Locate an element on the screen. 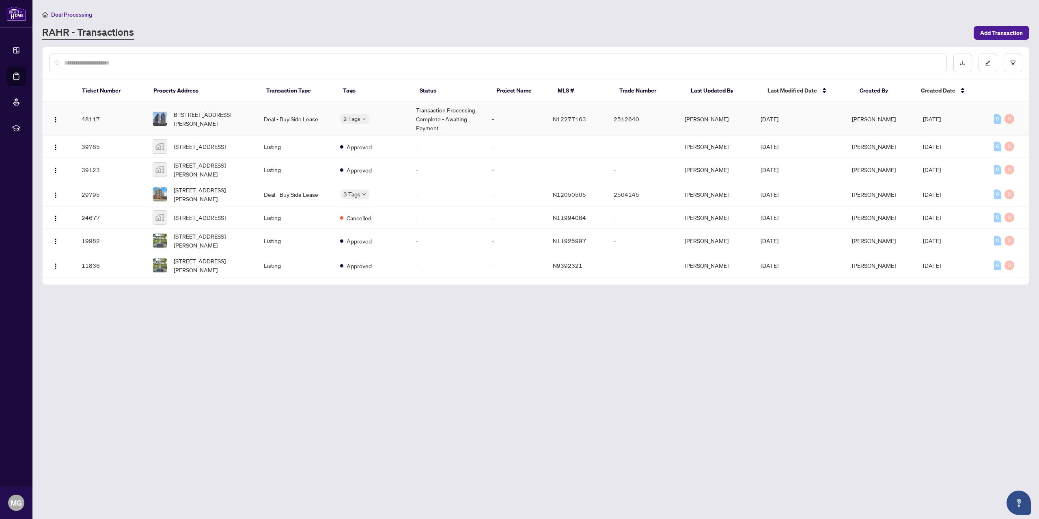 The image size is (1039, 519). span: N12050505 is located at coordinates (569, 194).